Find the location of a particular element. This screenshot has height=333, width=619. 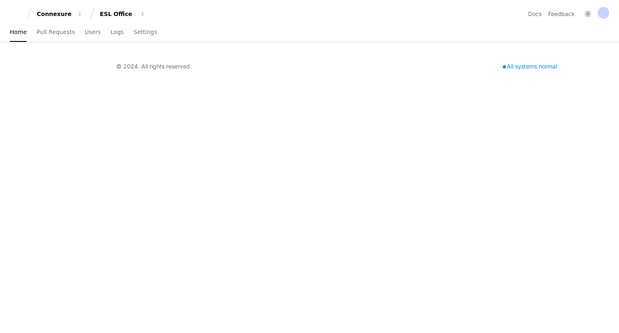

button: ESL Office is located at coordinates (123, 14).